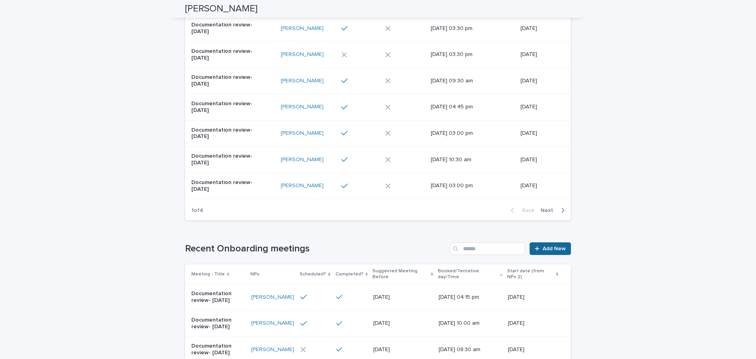 This screenshot has height=359, width=756. I want to click on span: Next, so click(550, 210).